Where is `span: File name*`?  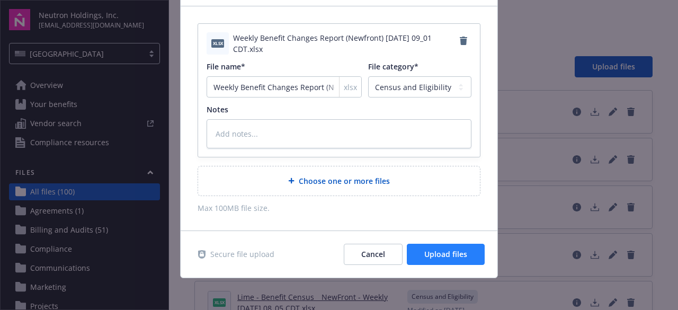
span: File name* is located at coordinates (226, 66).